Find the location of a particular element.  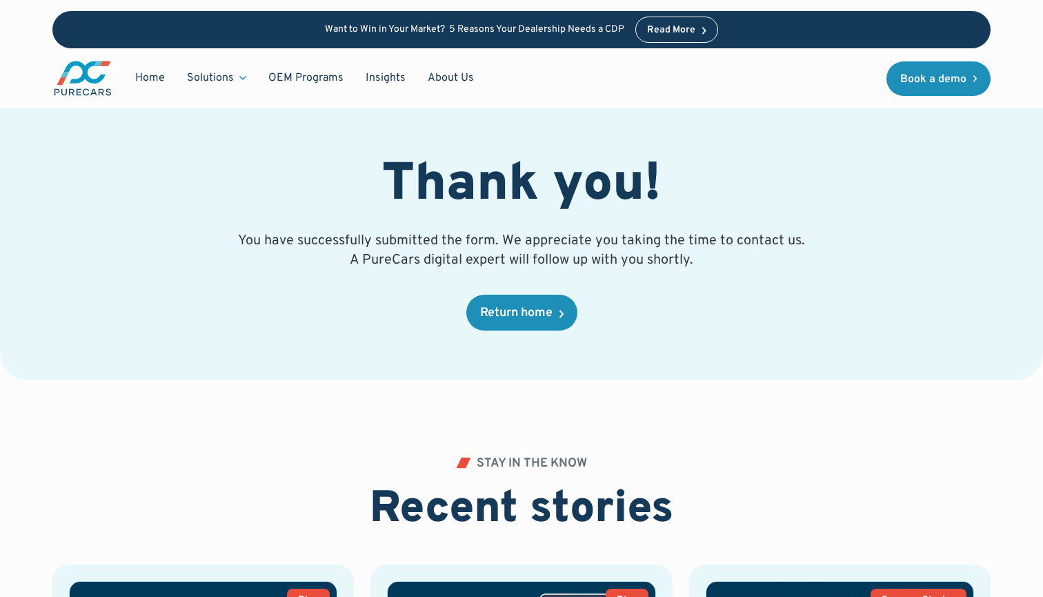

div: Return home is located at coordinates (516, 313).